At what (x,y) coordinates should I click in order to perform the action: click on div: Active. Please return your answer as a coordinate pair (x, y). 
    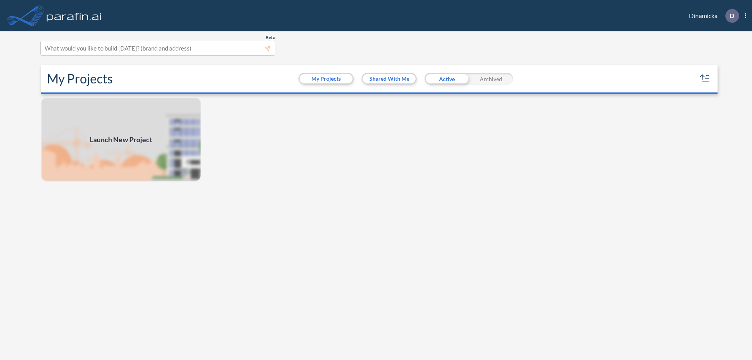
    Looking at the image, I should click on (447, 79).